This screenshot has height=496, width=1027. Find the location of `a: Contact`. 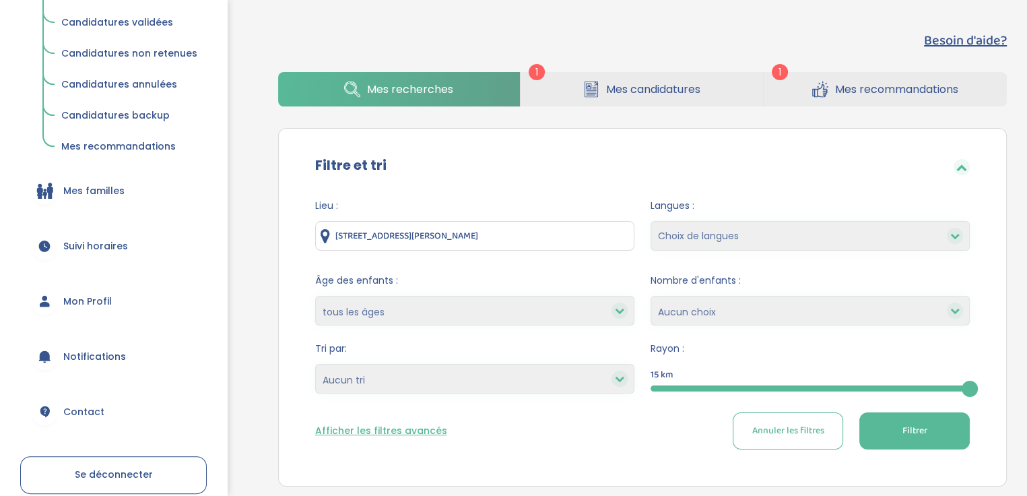

a: Contact is located at coordinates (113, 412).